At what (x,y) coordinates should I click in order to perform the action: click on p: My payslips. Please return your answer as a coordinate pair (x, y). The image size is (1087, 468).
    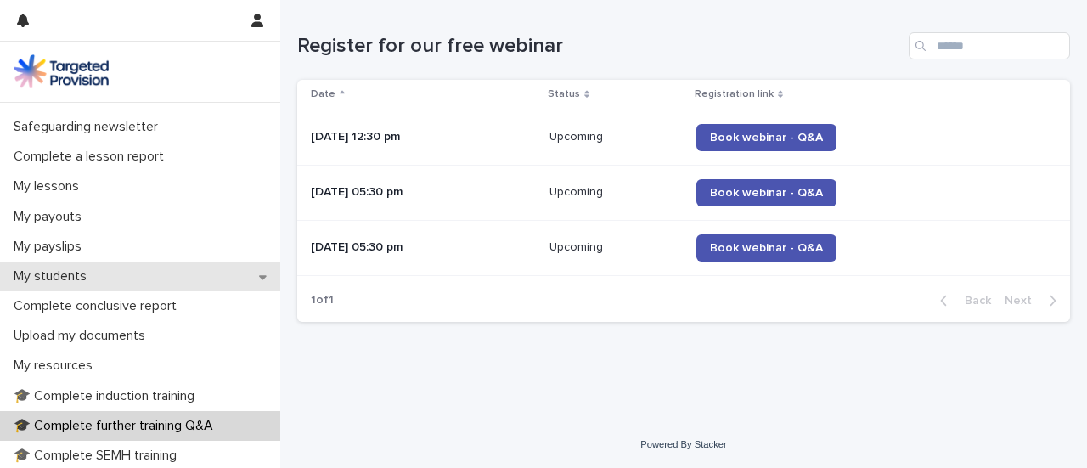
    Looking at the image, I should click on (51, 246).